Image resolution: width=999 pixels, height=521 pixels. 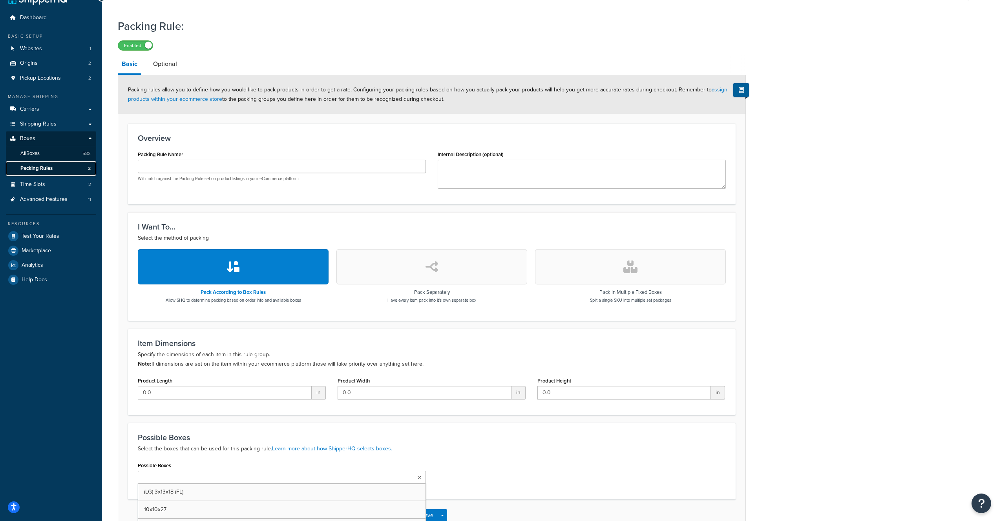 What do you see at coordinates (630, 292) in the screenshot?
I see `h3: Pack in Multiple Fixed Boxes` at bounding box center [630, 292].